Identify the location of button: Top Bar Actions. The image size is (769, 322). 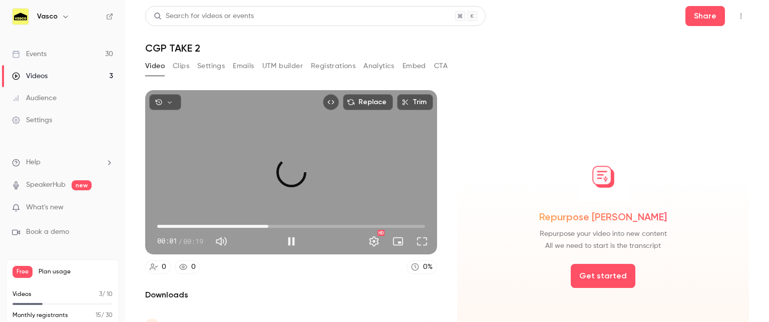
(741, 16).